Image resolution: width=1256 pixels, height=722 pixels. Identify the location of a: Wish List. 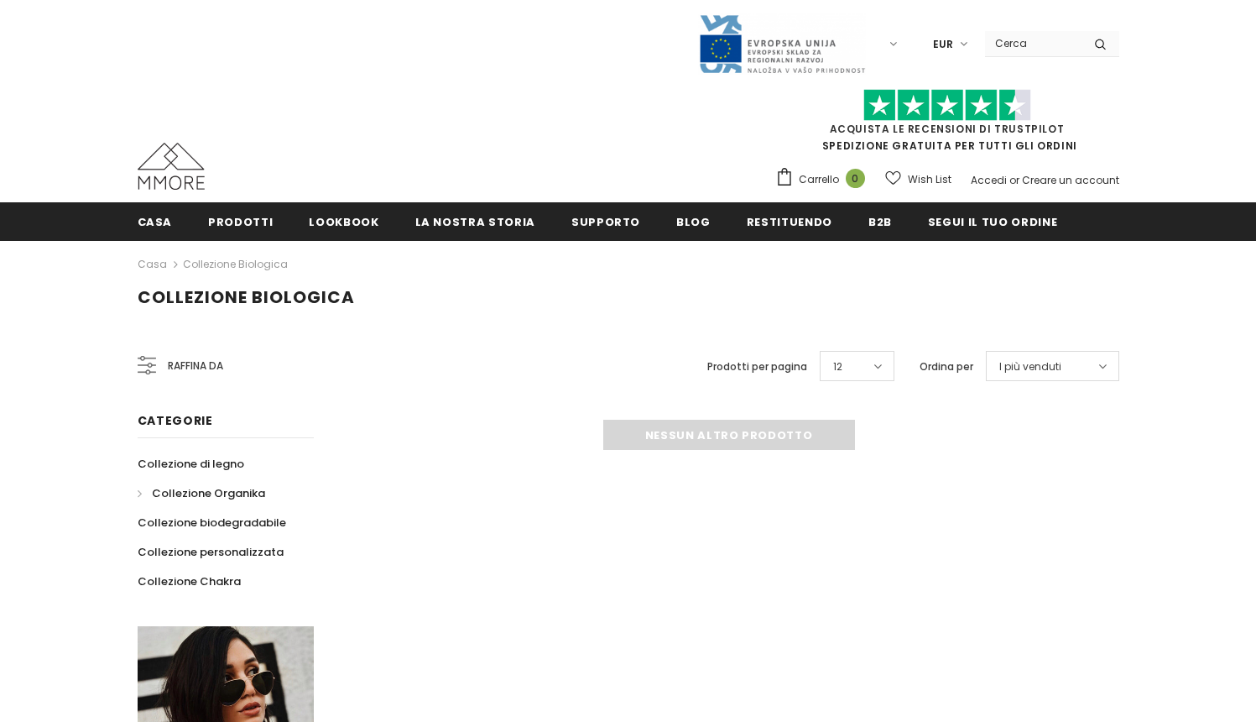
(918, 179).